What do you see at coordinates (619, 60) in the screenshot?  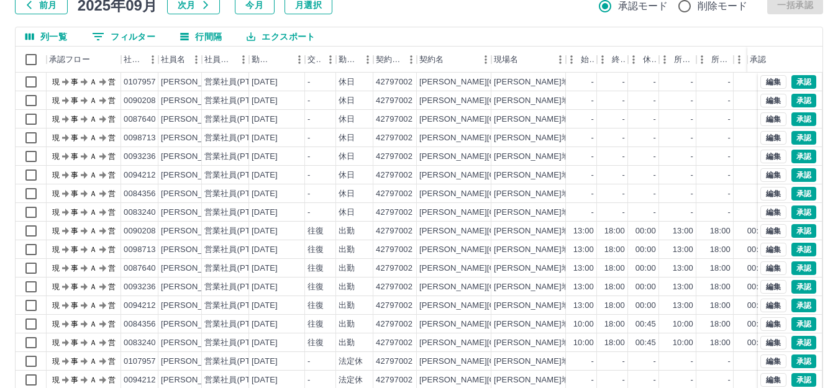 I see `div: 終業` at bounding box center [619, 60].